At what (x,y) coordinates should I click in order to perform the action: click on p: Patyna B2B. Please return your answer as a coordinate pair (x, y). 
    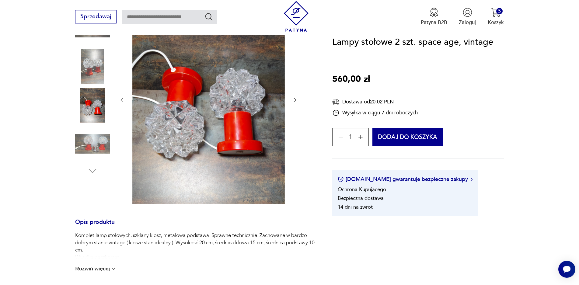
    Looking at the image, I should click on (434, 22).